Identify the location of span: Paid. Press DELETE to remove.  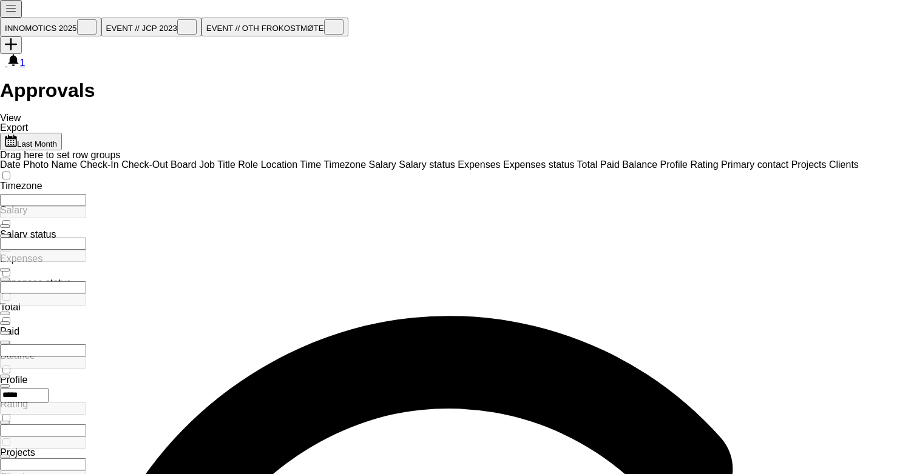
(611, 164).